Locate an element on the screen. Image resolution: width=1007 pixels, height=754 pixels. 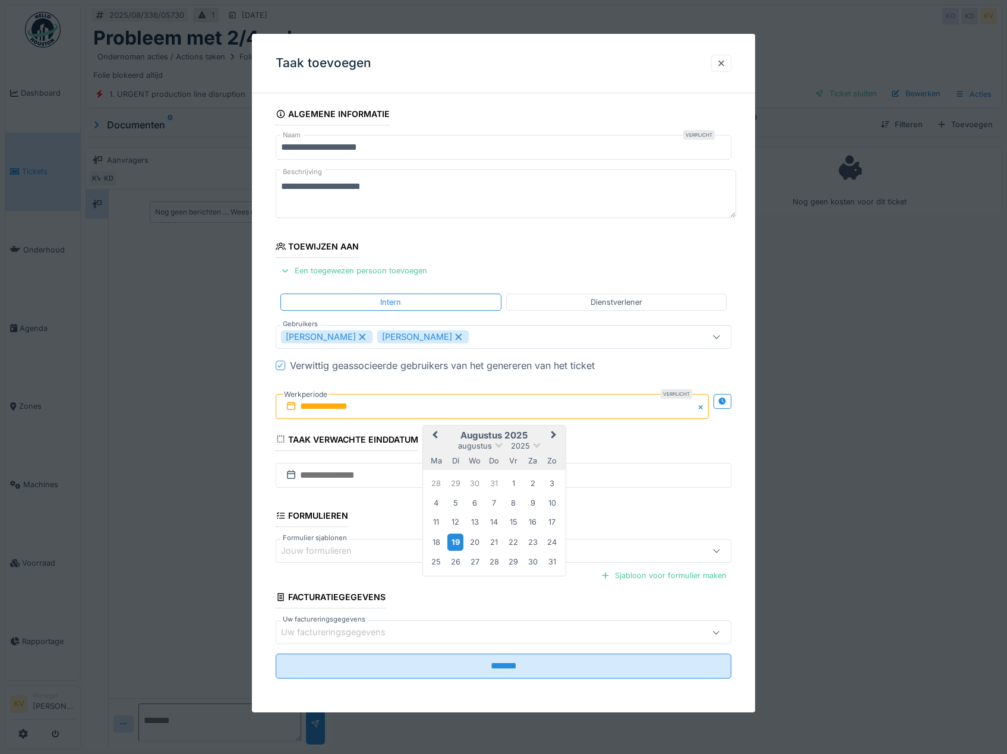
label: Naam is located at coordinates (292, 135).